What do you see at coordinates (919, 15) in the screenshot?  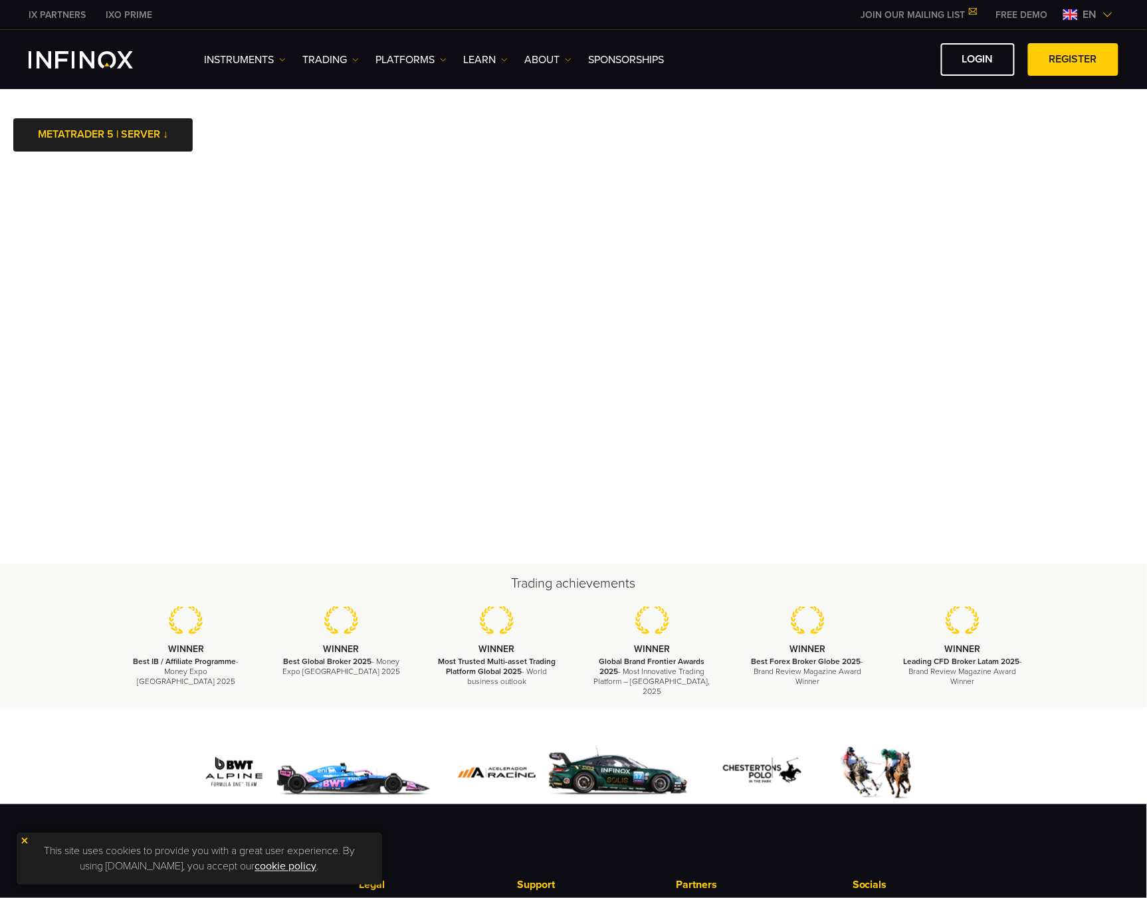 I see `a: JOIN OUR MAILING LIST` at bounding box center [919, 15].